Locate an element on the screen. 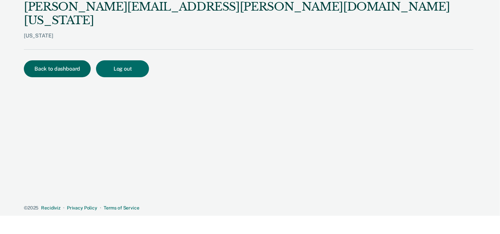 This screenshot has height=234, width=500. a: Privacy Policy is located at coordinates (82, 208).